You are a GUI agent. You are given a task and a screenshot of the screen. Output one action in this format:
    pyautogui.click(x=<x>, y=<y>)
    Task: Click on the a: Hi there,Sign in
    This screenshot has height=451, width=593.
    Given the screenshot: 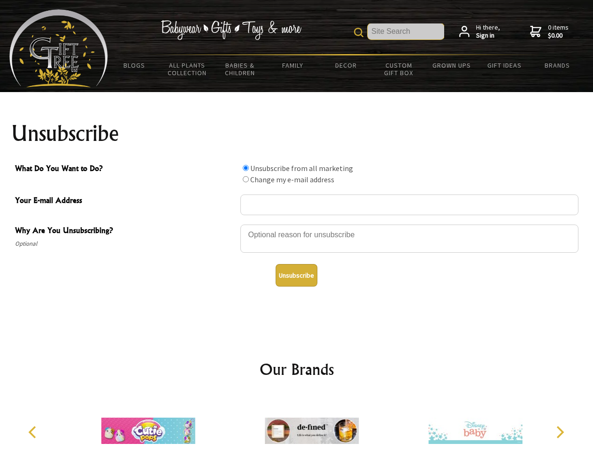 What is the action you would take?
    pyautogui.click(x=479, y=31)
    